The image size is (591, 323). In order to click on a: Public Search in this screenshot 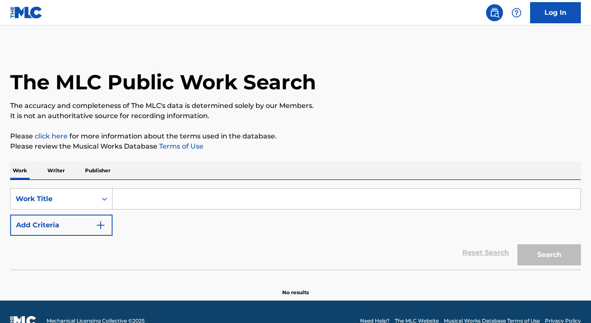, I will do `click(495, 13)`.